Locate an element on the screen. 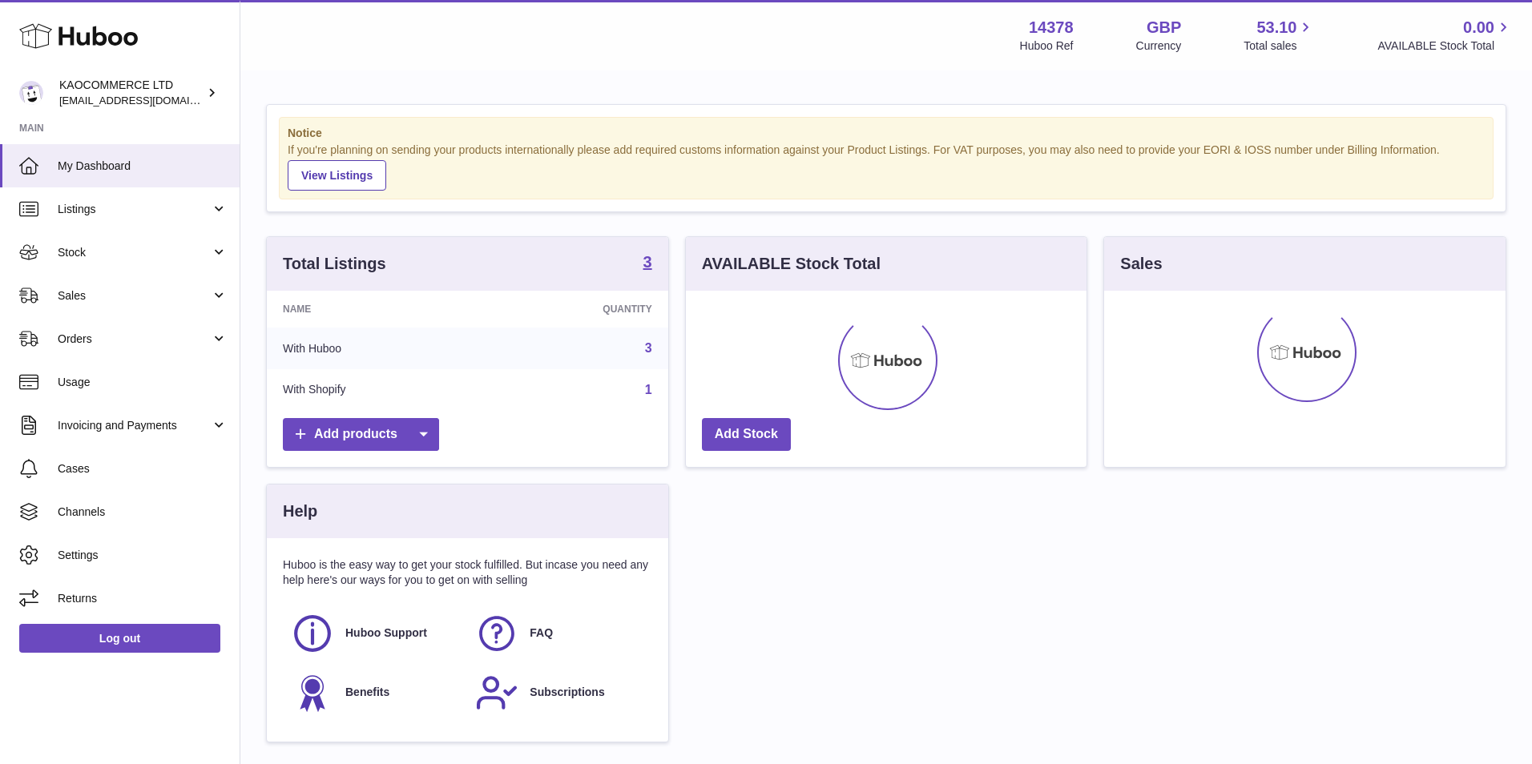 This screenshot has width=1532, height=764. span: My Dashboard is located at coordinates (143, 166).